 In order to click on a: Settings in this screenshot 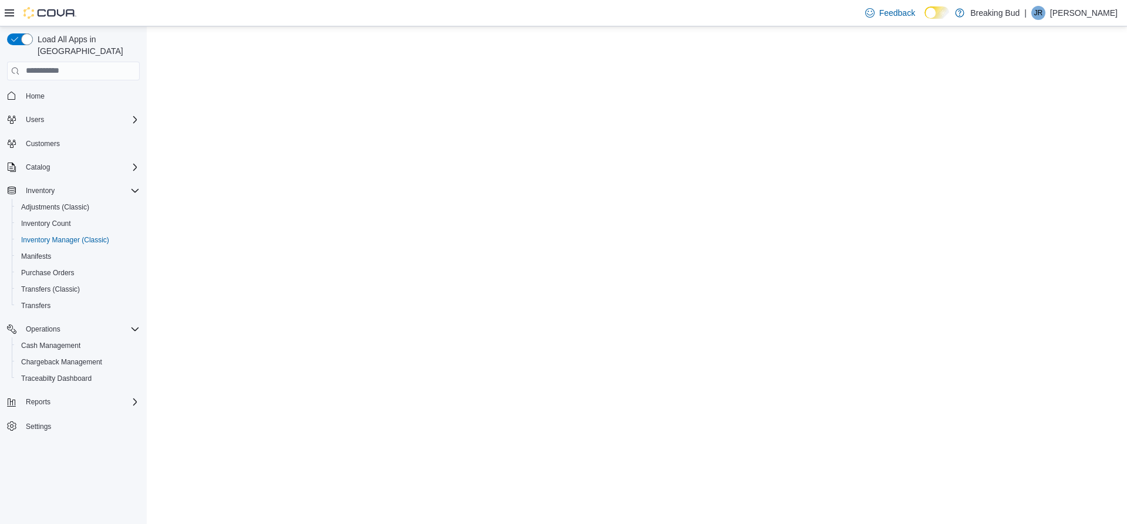, I will do `click(38, 427)`.